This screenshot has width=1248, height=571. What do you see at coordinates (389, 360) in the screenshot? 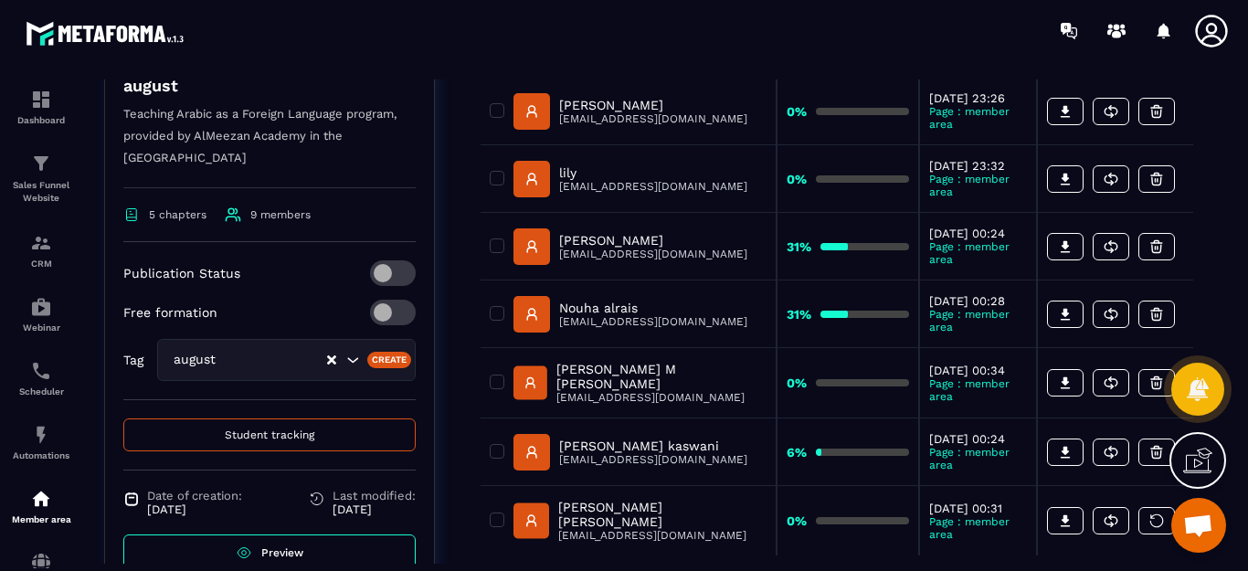
I see `div: Create` at bounding box center [389, 360].